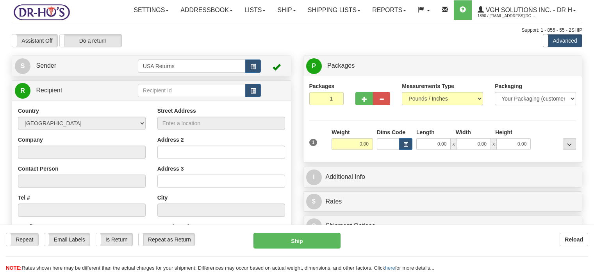  What do you see at coordinates (38, 168) in the screenshot?
I see `label: Contact Person` at bounding box center [38, 168].